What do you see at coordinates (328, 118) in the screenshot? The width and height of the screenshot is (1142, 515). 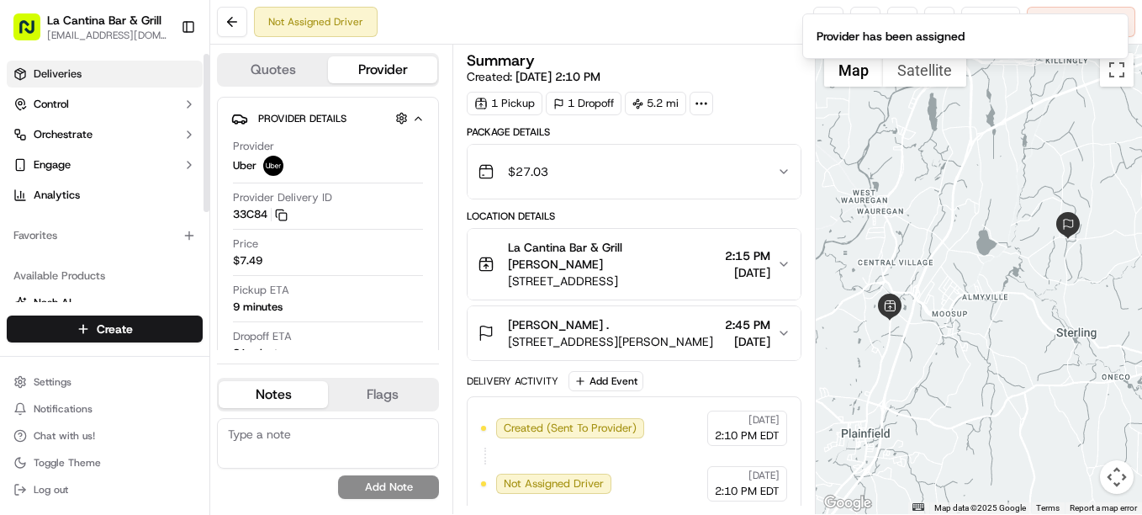 I see `button: Provider Details` at bounding box center [328, 118].